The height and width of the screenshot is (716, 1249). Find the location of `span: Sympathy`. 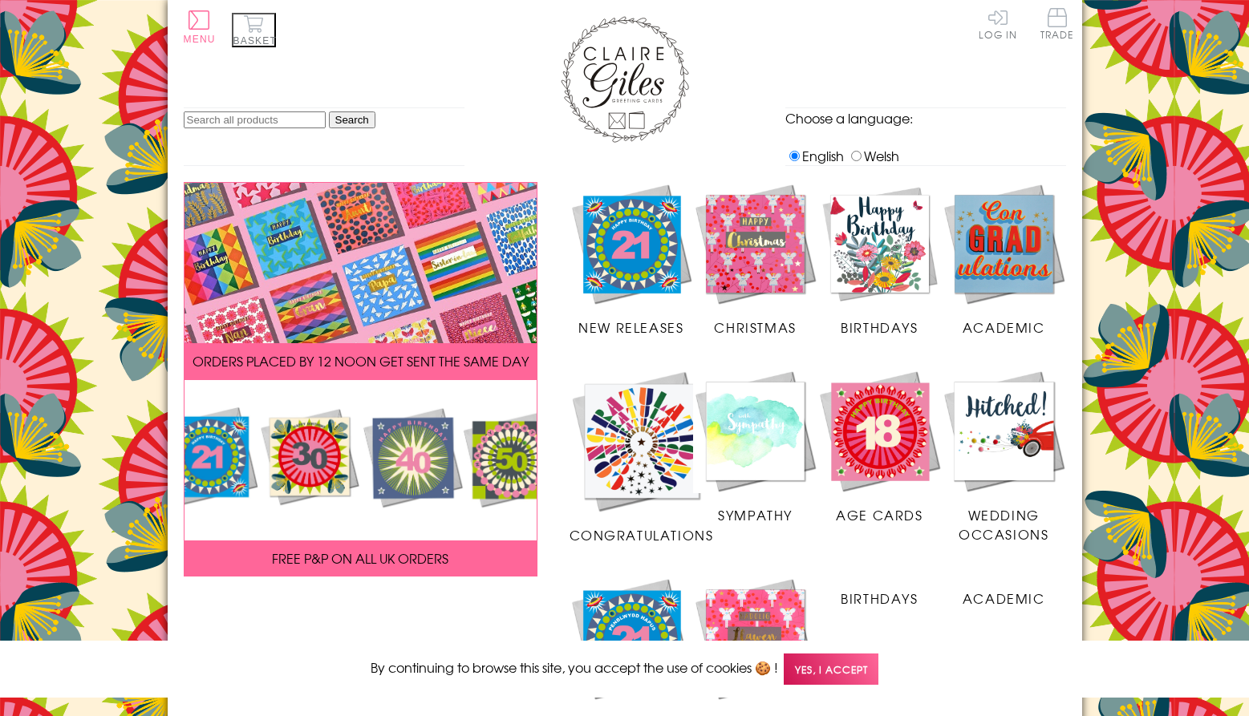

span: Sympathy is located at coordinates (755, 515).